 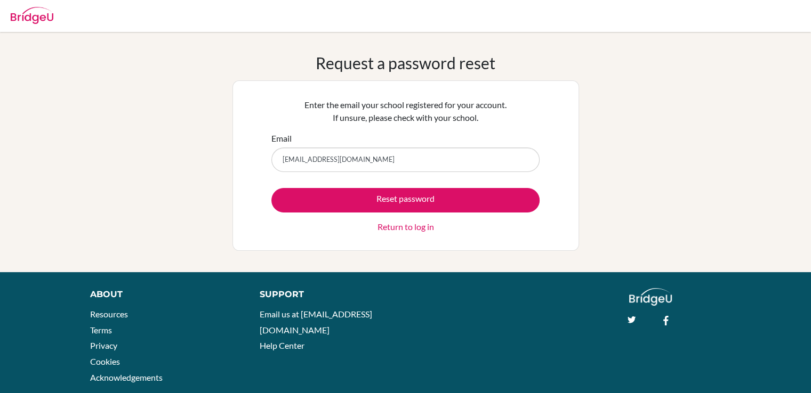 What do you see at coordinates (281, 139) in the screenshot?
I see `label: Email` at bounding box center [281, 139].